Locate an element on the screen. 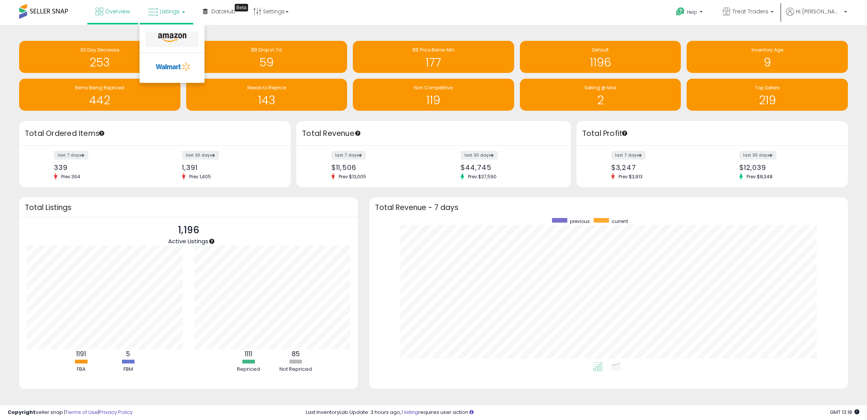  a: Selling @ Max 2 is located at coordinates (600, 95).